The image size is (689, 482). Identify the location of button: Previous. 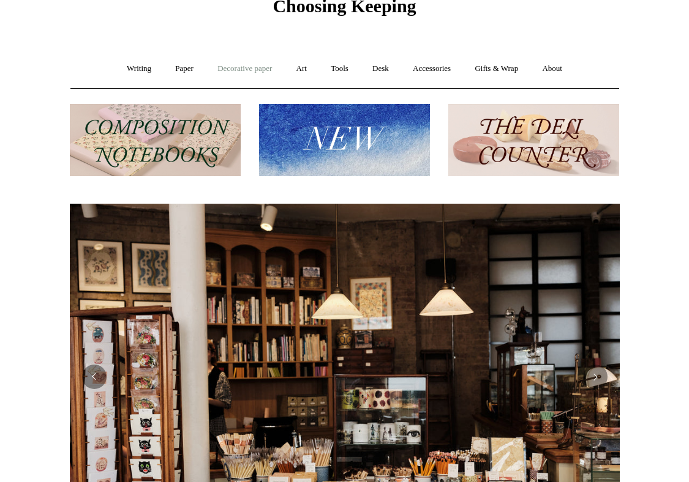
(94, 377).